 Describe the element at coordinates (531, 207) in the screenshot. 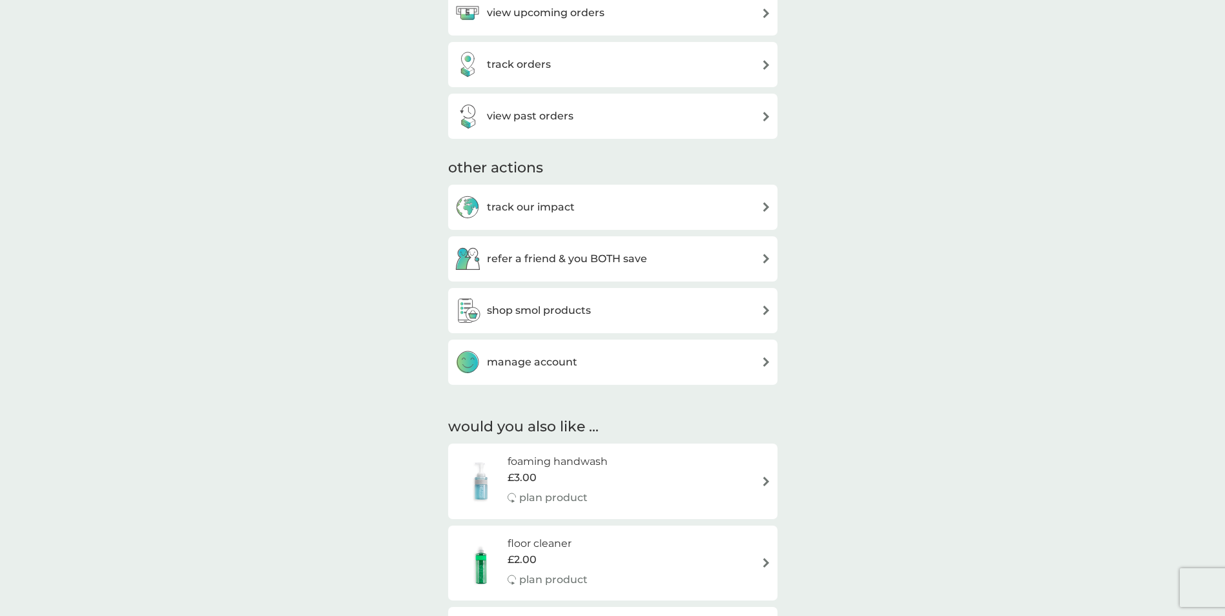

I see `h3: track our impact` at that location.